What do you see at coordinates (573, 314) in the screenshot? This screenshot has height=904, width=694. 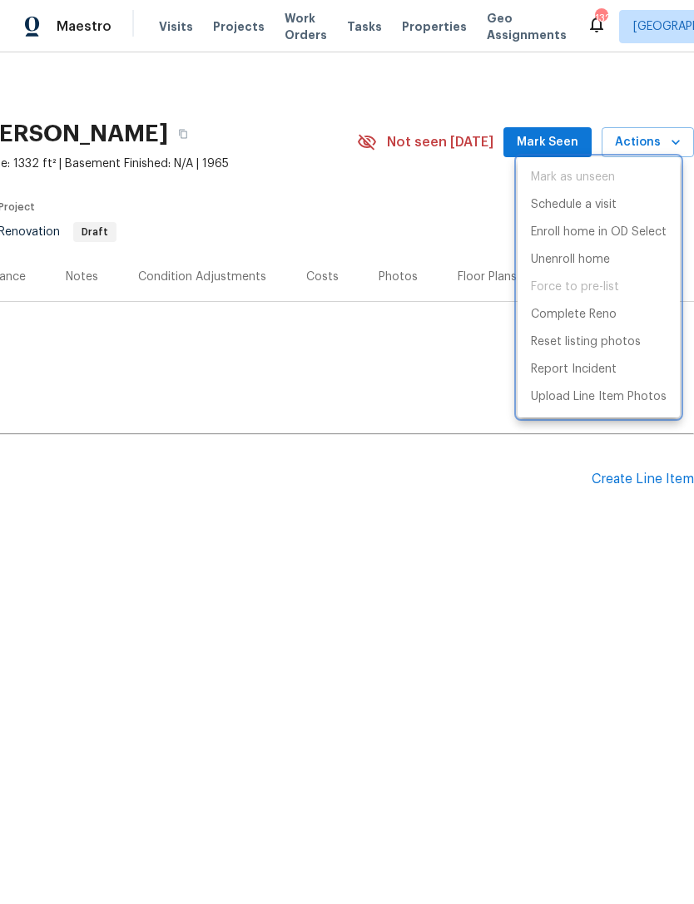 I see `p: Complete Reno` at bounding box center [573, 314].